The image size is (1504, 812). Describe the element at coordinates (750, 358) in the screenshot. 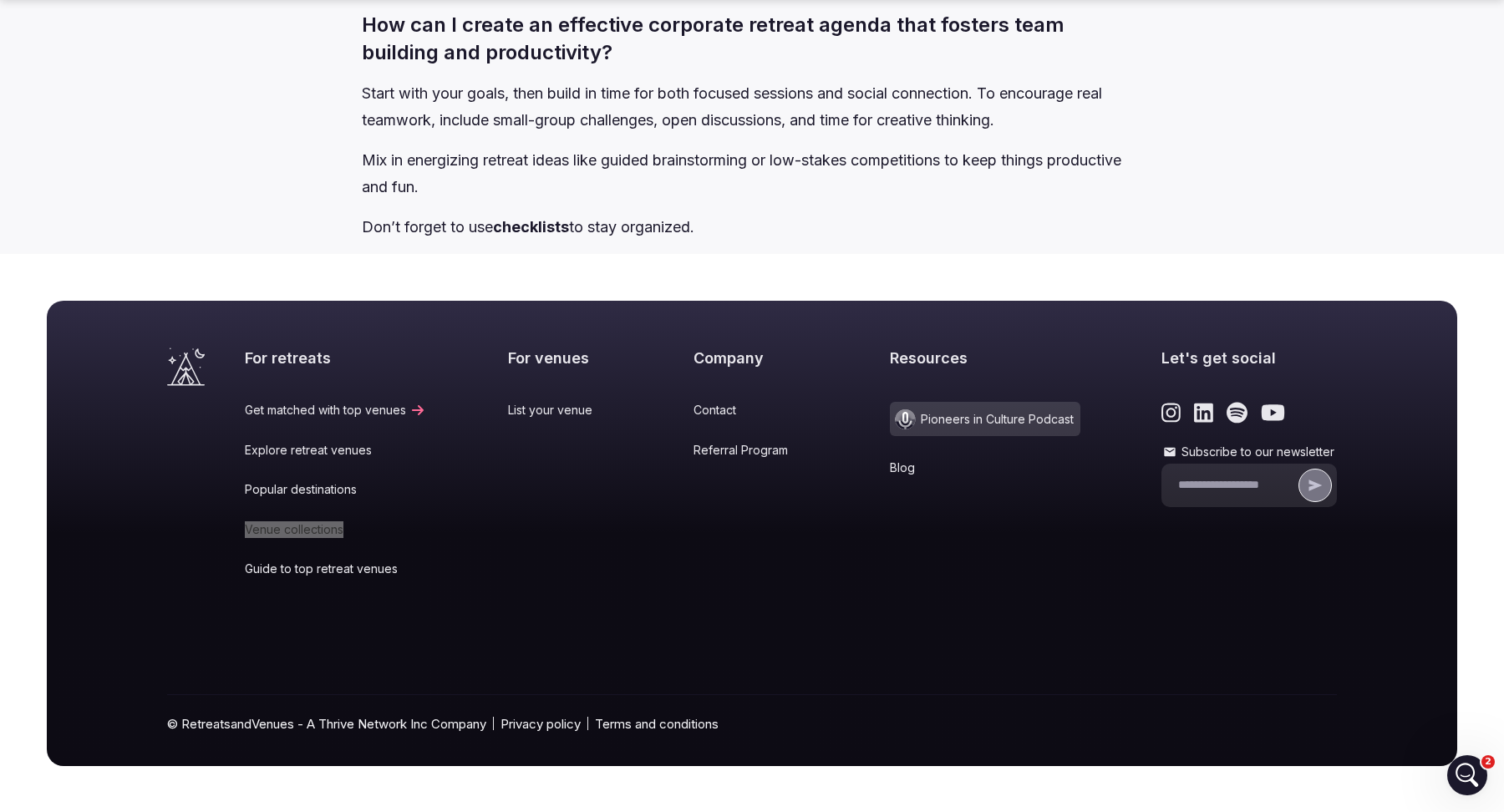

I see `h2: Company` at that location.